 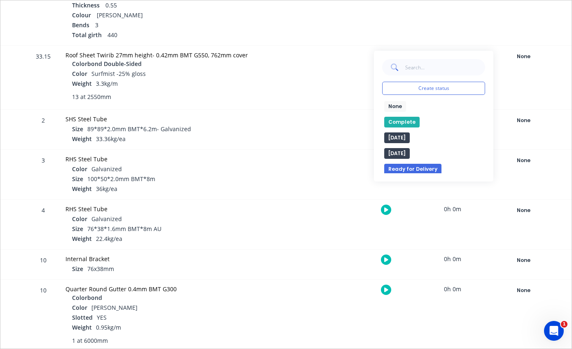 I want to click on div: 4, so click(x=43, y=225).